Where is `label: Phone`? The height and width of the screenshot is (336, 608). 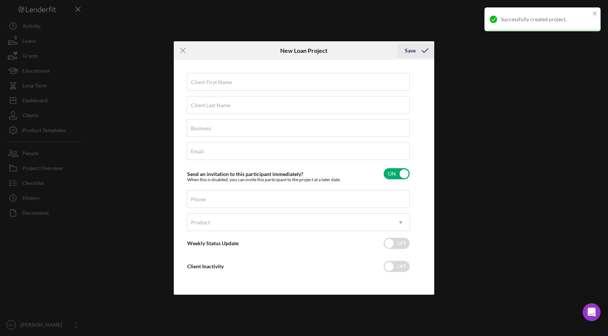 label: Phone is located at coordinates (198, 199).